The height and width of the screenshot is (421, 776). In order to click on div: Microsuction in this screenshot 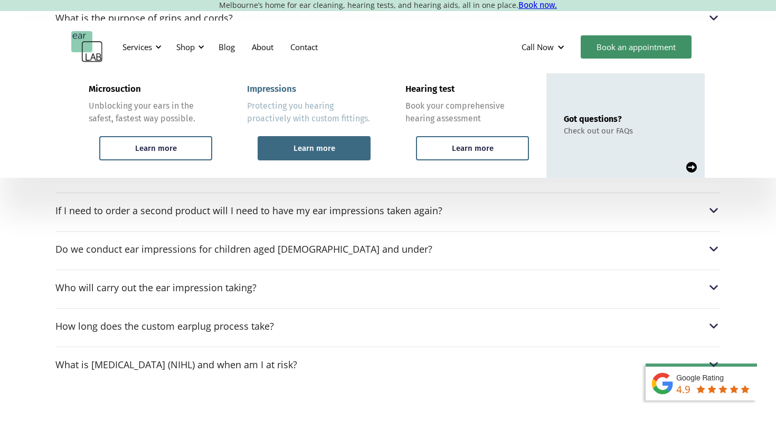, I will do `click(115, 89)`.